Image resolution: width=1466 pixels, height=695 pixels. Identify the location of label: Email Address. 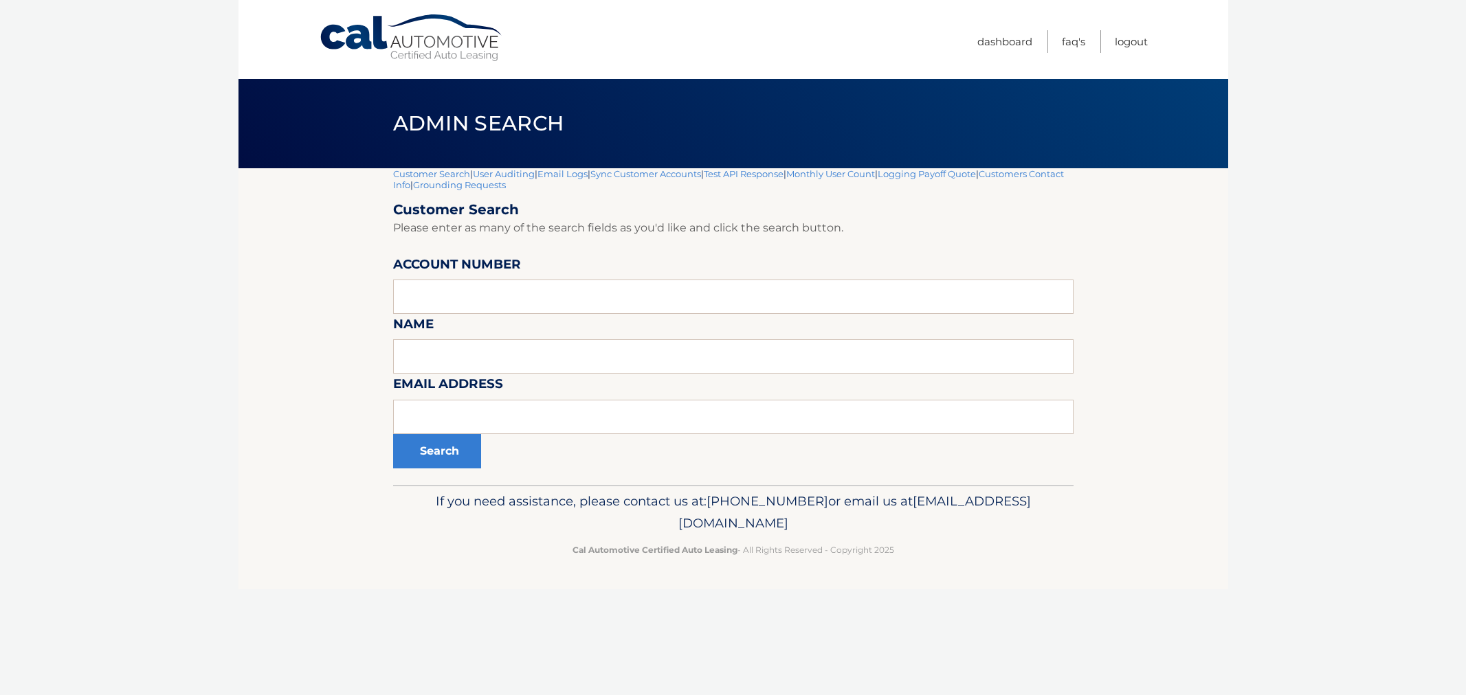
(448, 386).